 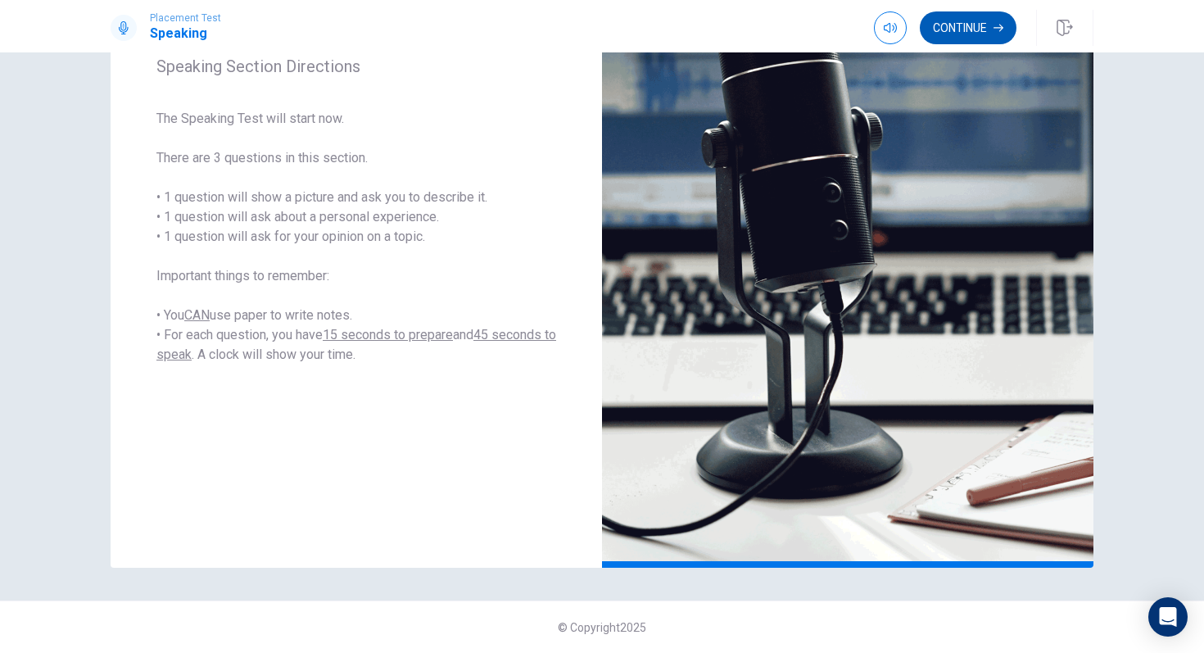 What do you see at coordinates (602, 627) in the screenshot?
I see `span: © Copyright 2025` at bounding box center [602, 627].